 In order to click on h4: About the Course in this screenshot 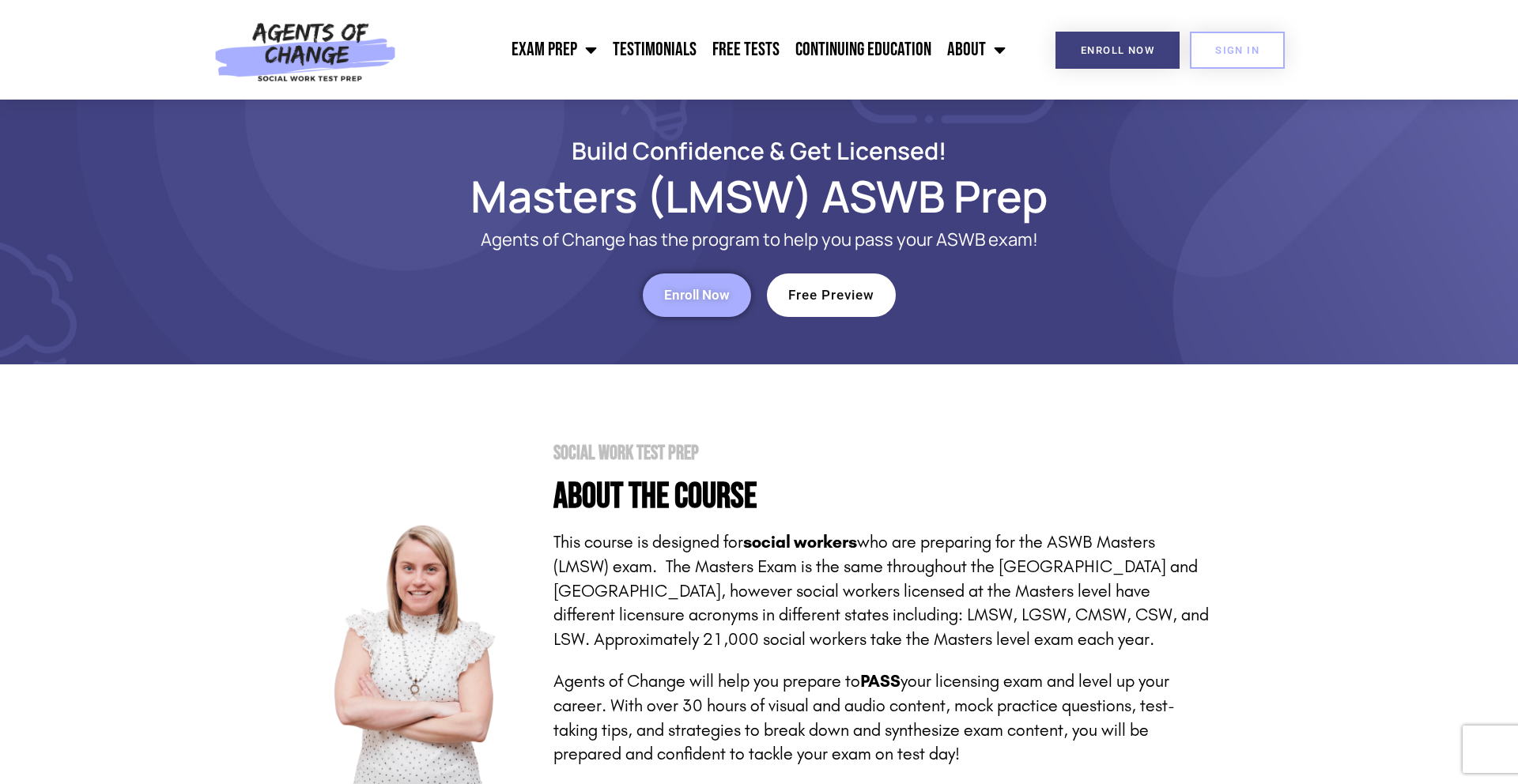, I will do `click(881, 496)`.